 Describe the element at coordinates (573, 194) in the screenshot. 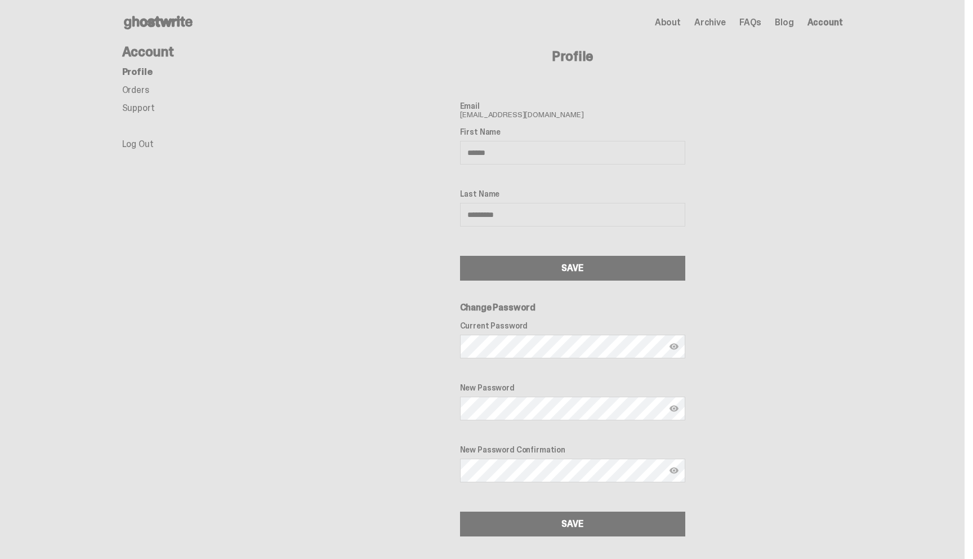

I see `label: Last Name` at that location.